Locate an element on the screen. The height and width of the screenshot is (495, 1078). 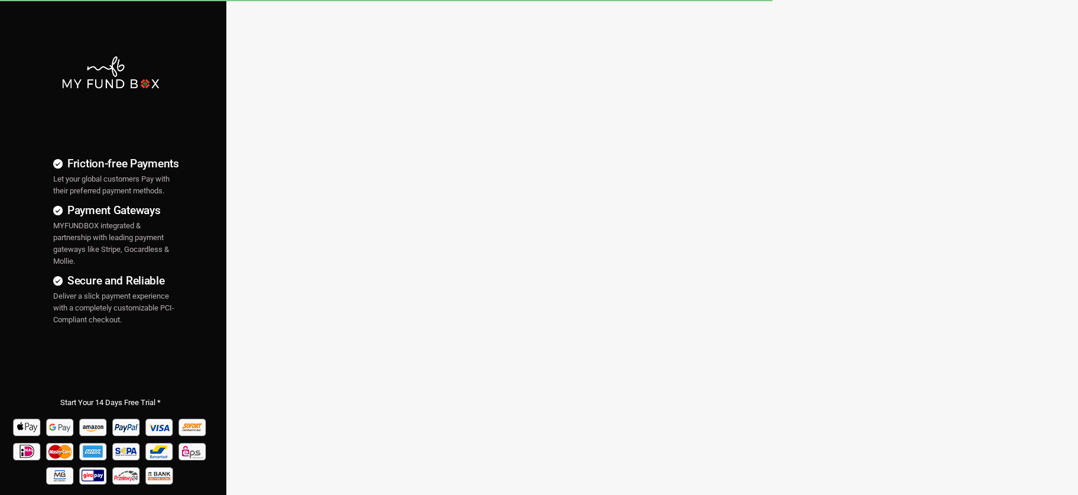
span: Let your global customers Pay with their preferred payment methods. is located at coordinates (111, 184).